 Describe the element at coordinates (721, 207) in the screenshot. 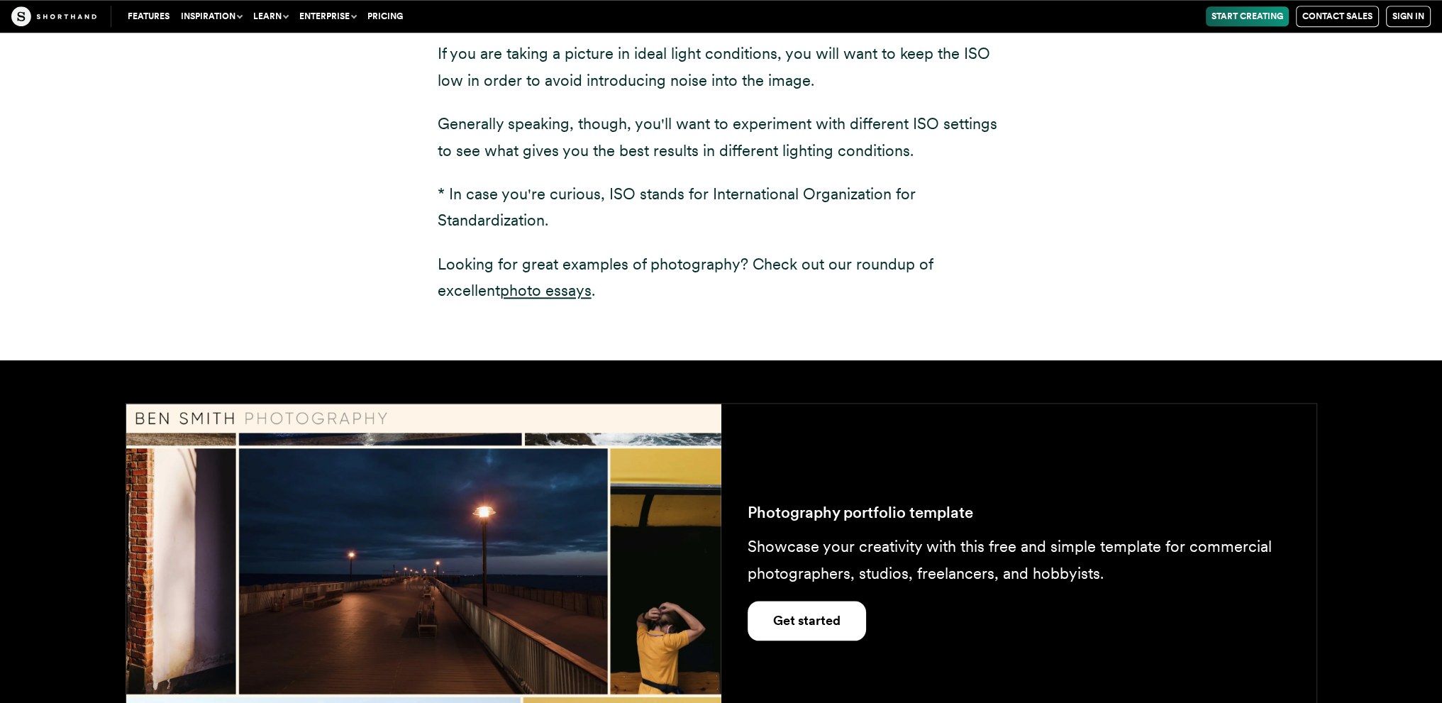

I see `p: * In case you're curious, ISO stands for International Organization for Standardization.` at that location.